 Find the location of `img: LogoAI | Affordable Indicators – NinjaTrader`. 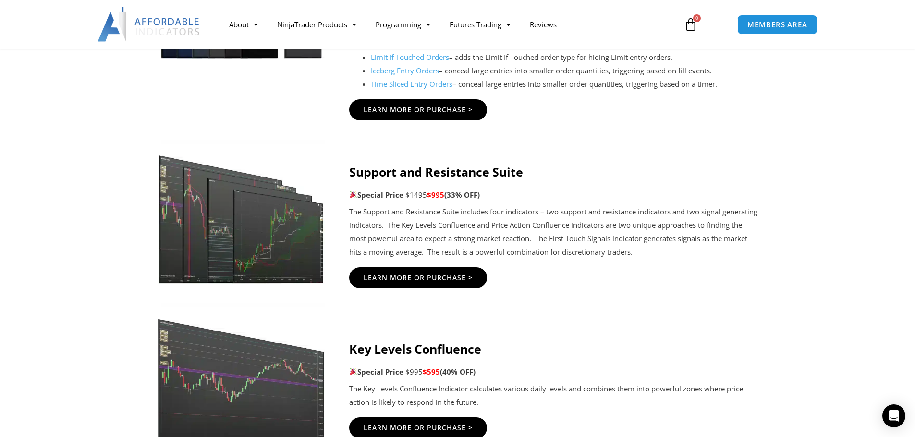

img: LogoAI | Affordable Indicators – NinjaTrader is located at coordinates (149, 24).